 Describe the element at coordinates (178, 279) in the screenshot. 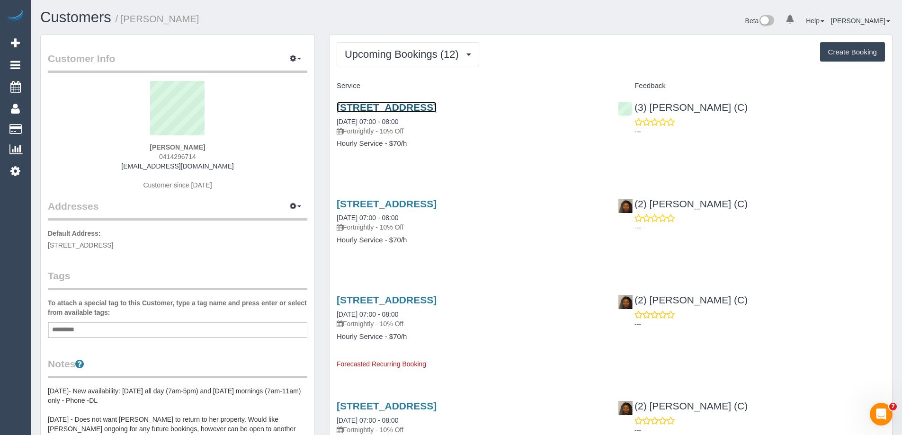

I see `legend: Tags` at that location.